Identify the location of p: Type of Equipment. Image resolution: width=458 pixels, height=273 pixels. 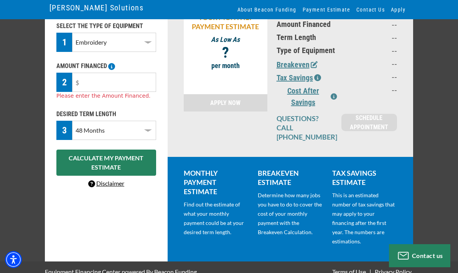
(310, 50).